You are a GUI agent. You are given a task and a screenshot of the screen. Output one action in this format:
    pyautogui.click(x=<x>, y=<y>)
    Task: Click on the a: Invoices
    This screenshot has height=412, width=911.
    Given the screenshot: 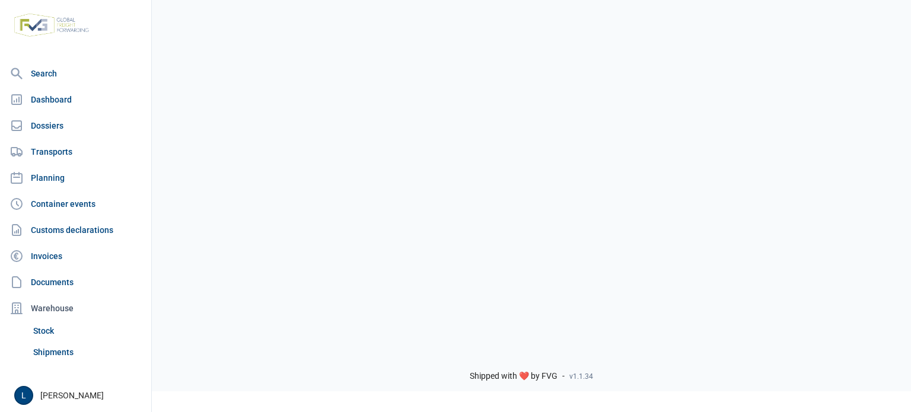 What is the action you would take?
    pyautogui.click(x=75, y=256)
    